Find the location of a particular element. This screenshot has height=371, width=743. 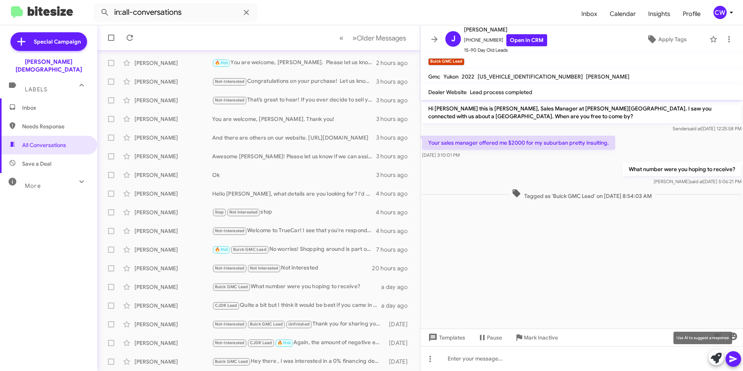

span: Special Campaign is located at coordinates (57, 42).